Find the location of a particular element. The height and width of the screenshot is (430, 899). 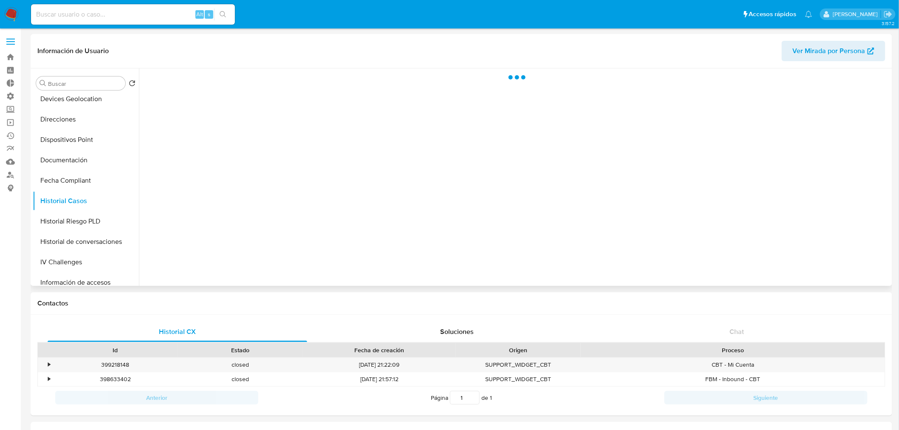

div: CBT - Mi Cuenta is located at coordinates (733, 365).